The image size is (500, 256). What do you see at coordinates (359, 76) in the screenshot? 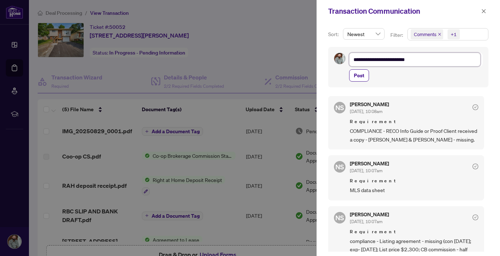
I see `button: Post` at bounding box center [359, 76].